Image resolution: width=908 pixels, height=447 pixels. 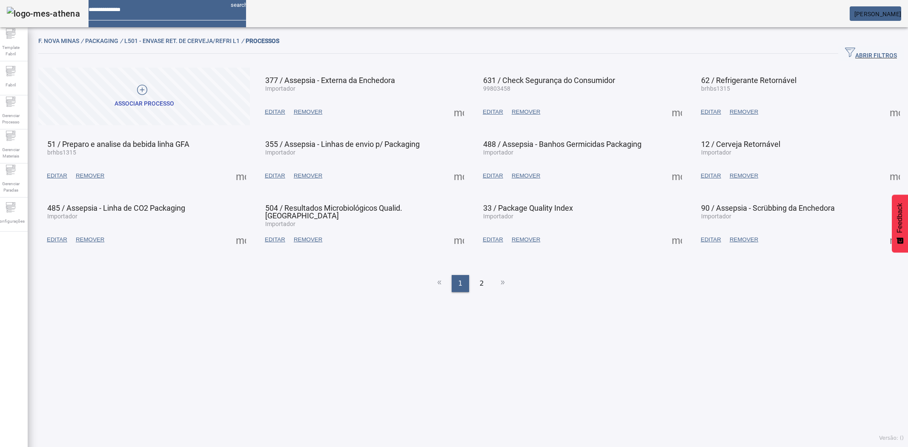 What do you see at coordinates (749, 80) in the screenshot?
I see `span: 62 / Refrigerante Retornável` at bounding box center [749, 80].